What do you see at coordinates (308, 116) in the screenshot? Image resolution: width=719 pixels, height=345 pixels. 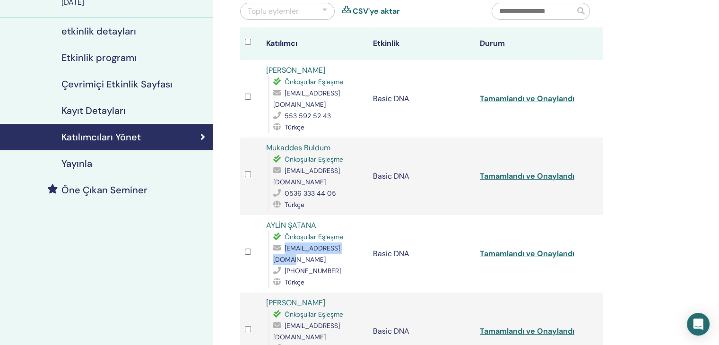 I see `span: 553 592 52 43` at bounding box center [308, 116].